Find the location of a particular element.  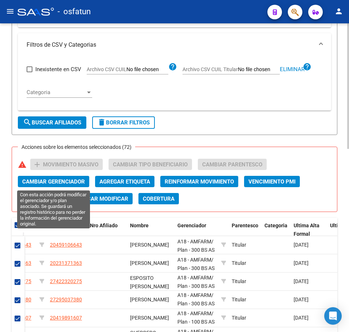

span: Cambiar Gerenciador is located at coordinates (54, 182).